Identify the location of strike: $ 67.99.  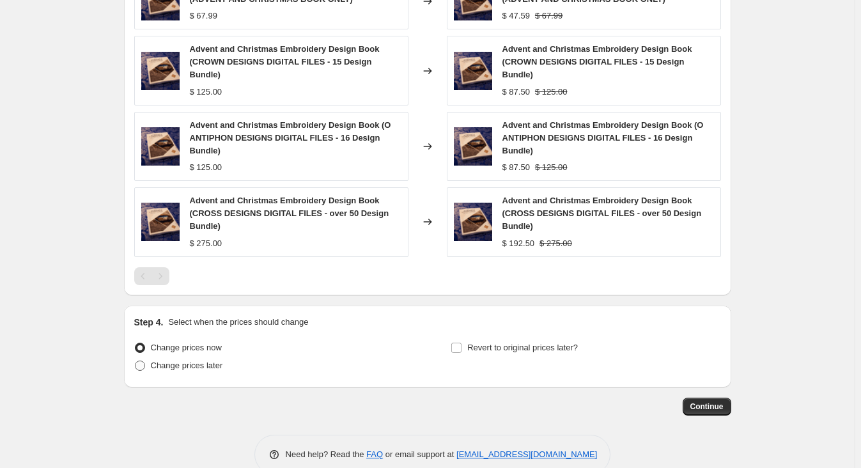
(548, 16).